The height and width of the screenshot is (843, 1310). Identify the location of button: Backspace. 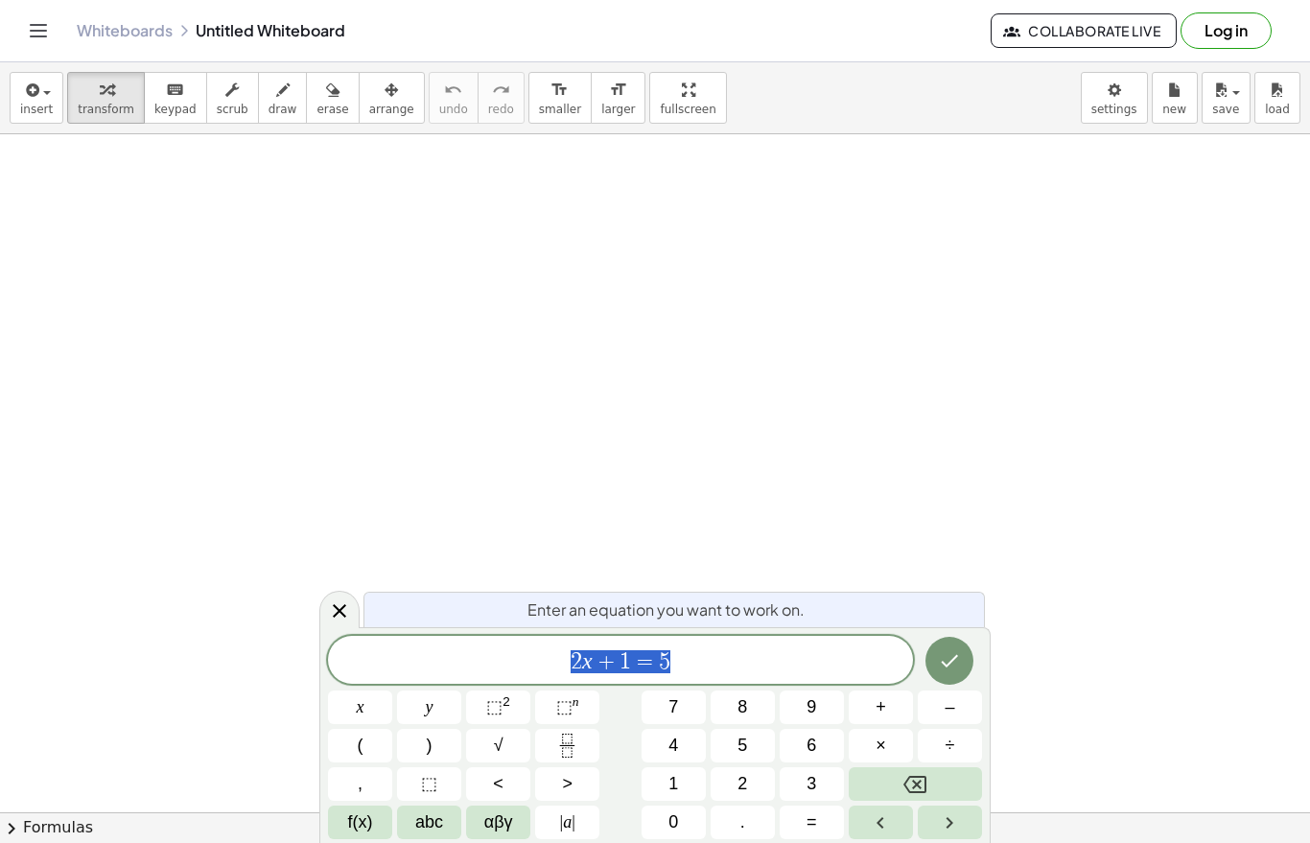
(915, 784).